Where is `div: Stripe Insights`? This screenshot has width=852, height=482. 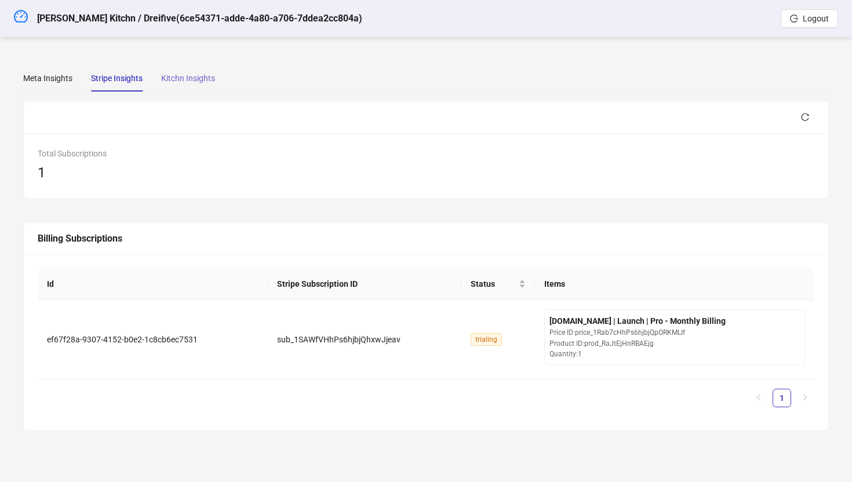 div: Stripe Insights is located at coordinates (117, 78).